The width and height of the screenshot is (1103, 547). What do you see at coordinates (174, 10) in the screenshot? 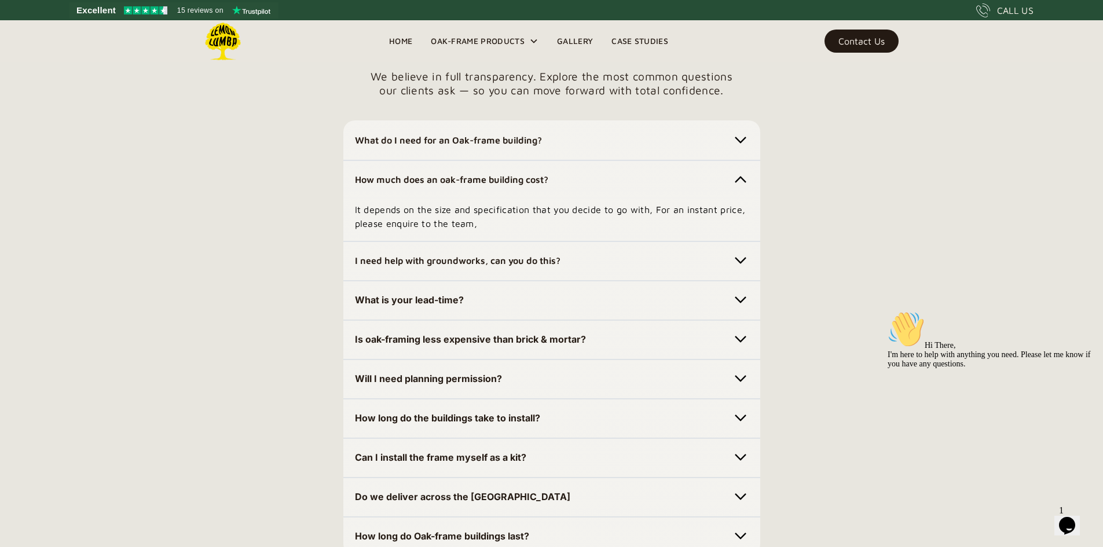
I see `a: See Lemon Lumba reviews on Trustpilot` at bounding box center [174, 10].